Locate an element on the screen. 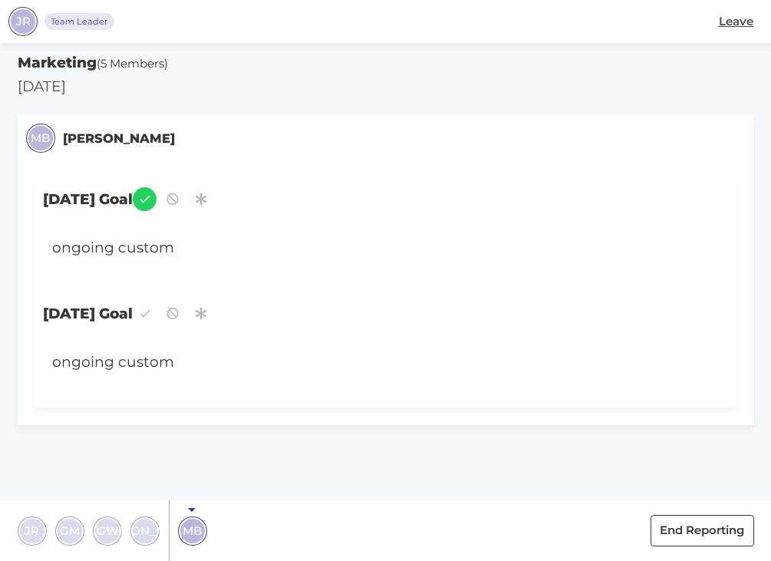  span: GM is located at coordinates (70, 530).